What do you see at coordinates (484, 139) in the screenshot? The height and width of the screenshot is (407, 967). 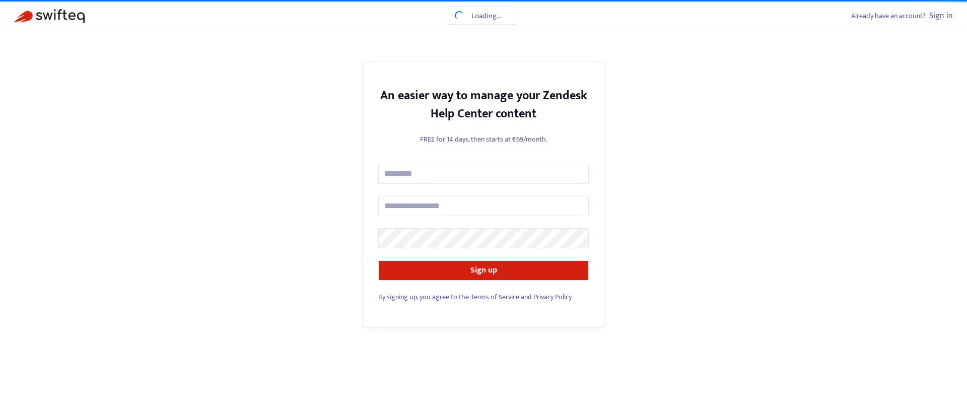 I see `p: FREE for 14 days, then starts at €69/month.` at bounding box center [484, 139].